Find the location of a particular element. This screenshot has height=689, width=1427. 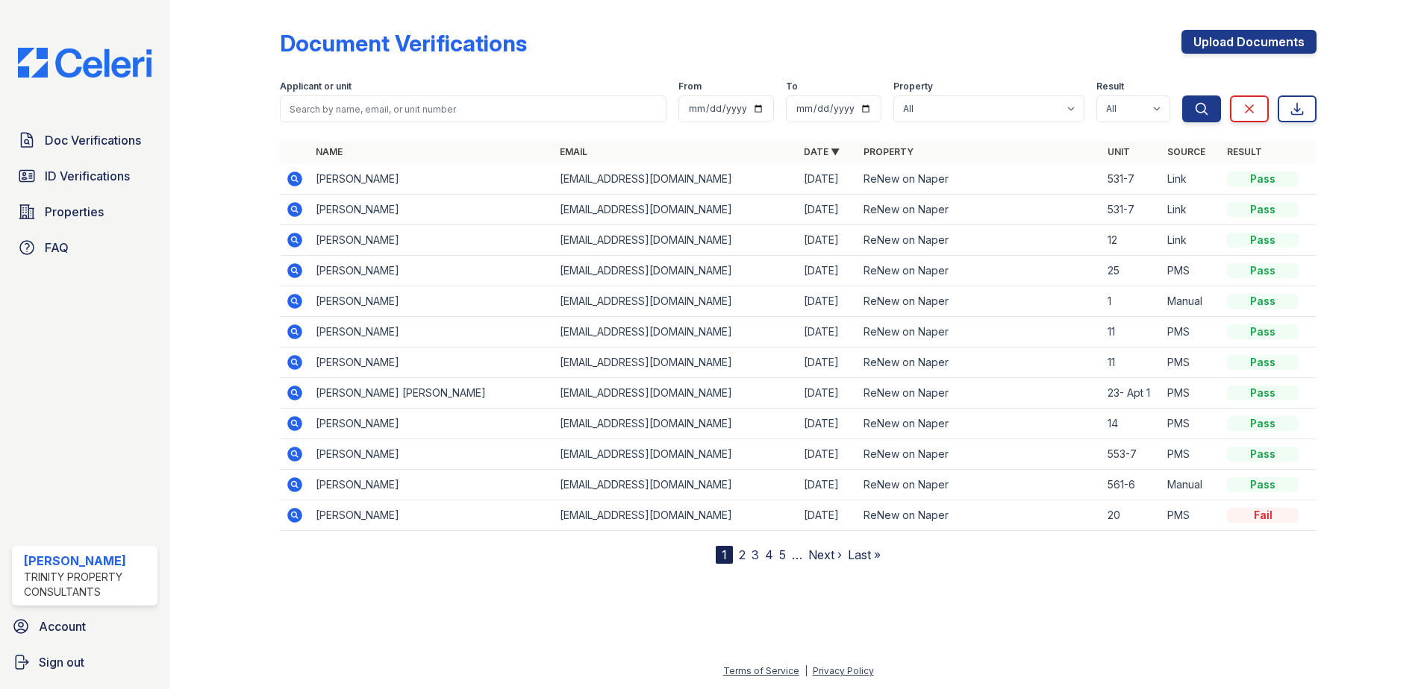

div: 1 is located at coordinates (724, 555).